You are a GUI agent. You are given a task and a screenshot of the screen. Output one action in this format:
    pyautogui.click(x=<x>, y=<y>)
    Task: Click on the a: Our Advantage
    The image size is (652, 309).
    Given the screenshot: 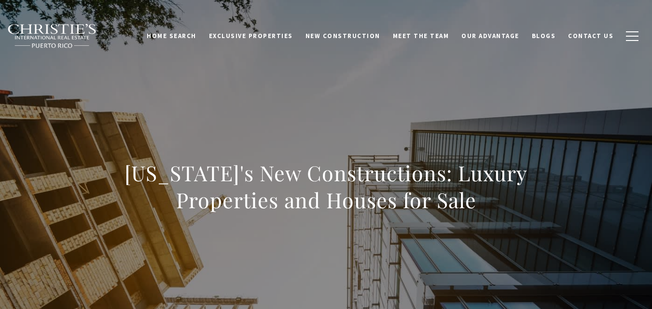 What is the action you would take?
    pyautogui.click(x=490, y=36)
    